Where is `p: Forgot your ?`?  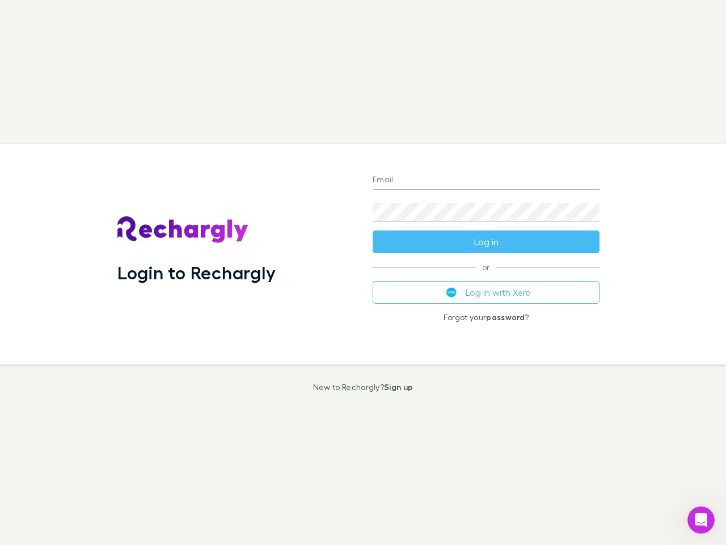
p: Forgot your ? is located at coordinates (486, 317).